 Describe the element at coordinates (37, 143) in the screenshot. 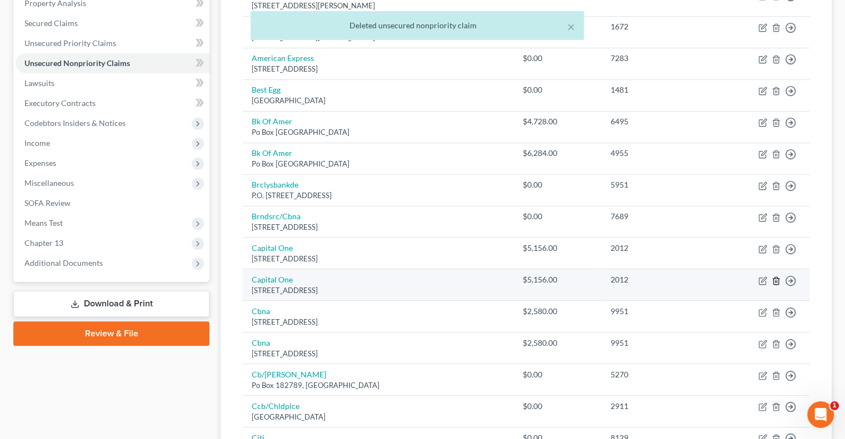

I see `span: Income` at that location.